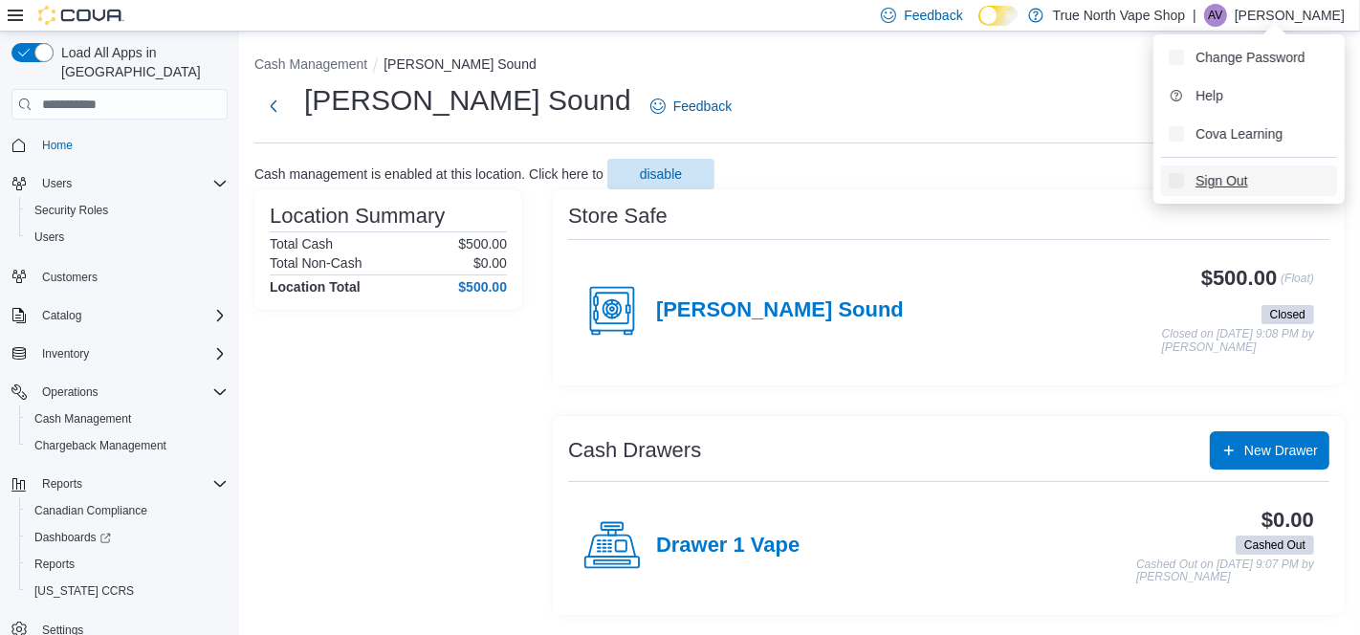 The height and width of the screenshot is (635, 1360). What do you see at coordinates (634, 451) in the screenshot?
I see `h3: Cash Drawers` at bounding box center [634, 451].